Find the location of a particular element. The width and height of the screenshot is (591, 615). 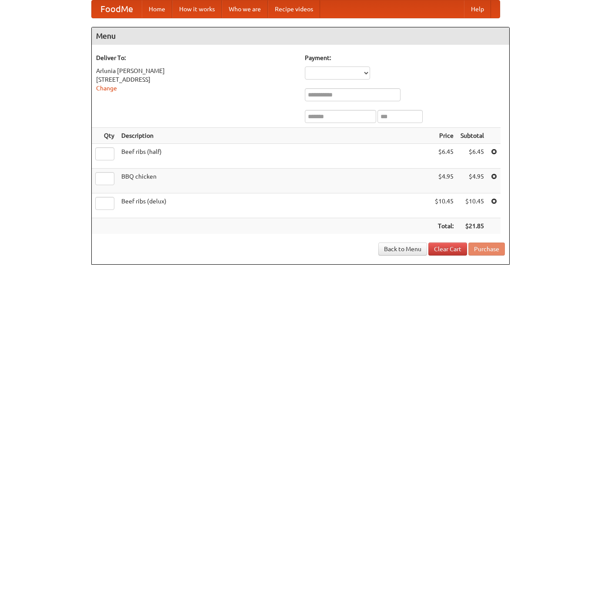

td: Beef ribs (delux) is located at coordinates (274, 206).